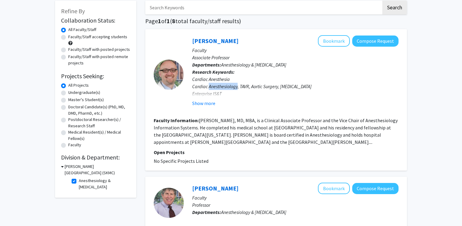 The height and width of the screenshot is (226, 462). Describe the element at coordinates (375, 41) in the screenshot. I see `button: Compose Request to Kent Berg` at that location.